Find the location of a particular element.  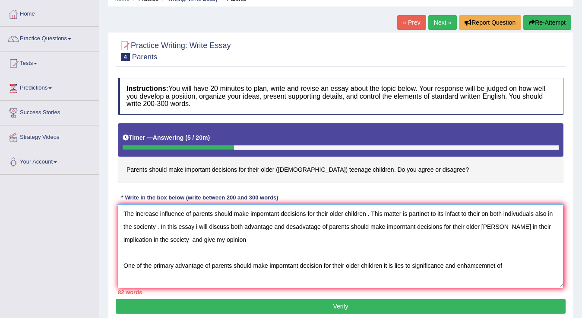

a: Next » is located at coordinates (443, 22).